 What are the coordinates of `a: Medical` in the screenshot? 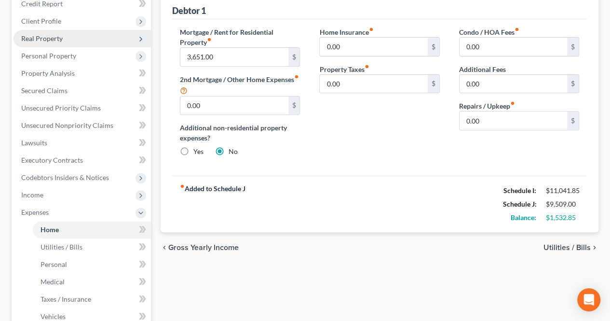 It's located at (92, 282).